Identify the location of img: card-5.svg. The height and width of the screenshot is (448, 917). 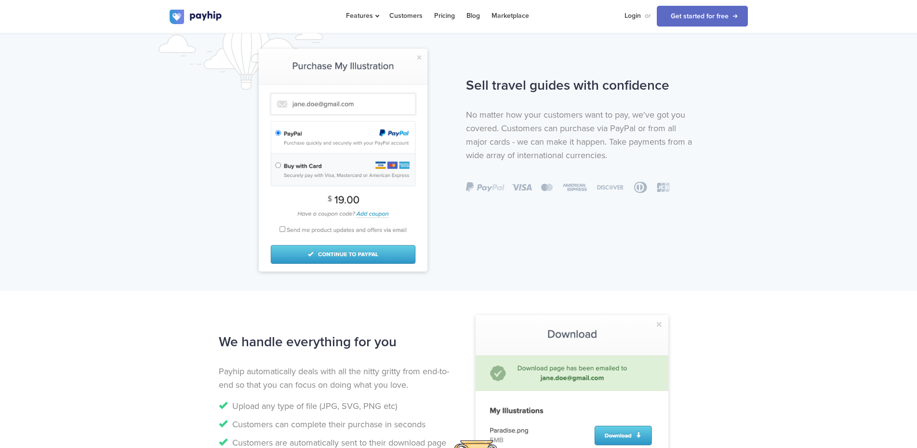
(640, 187).